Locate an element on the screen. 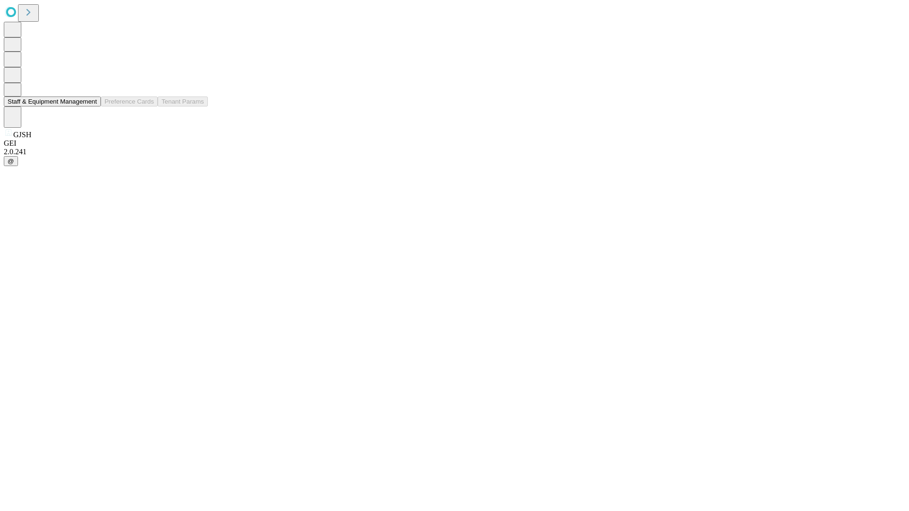 The height and width of the screenshot is (511, 909). button: Tenant Params is located at coordinates (183, 101).